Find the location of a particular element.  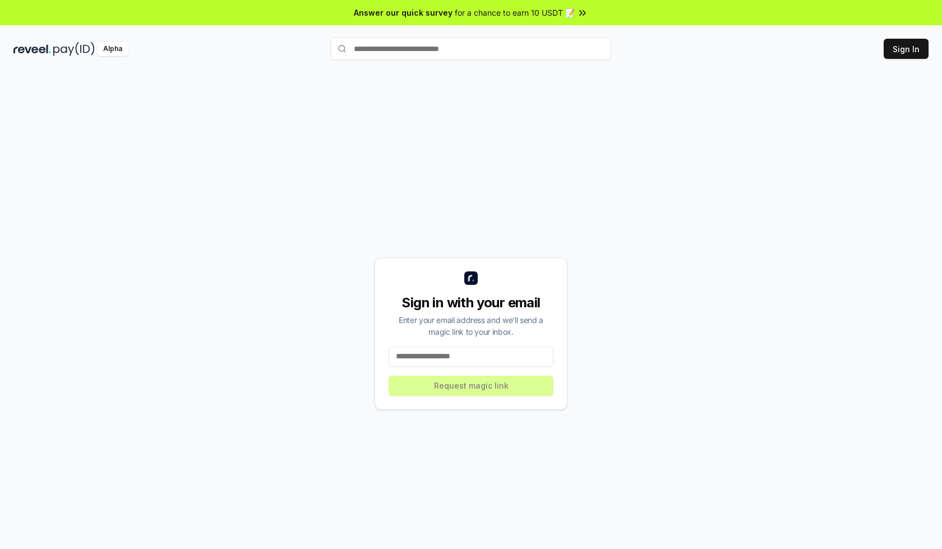

img: pay_id is located at coordinates (74, 49).